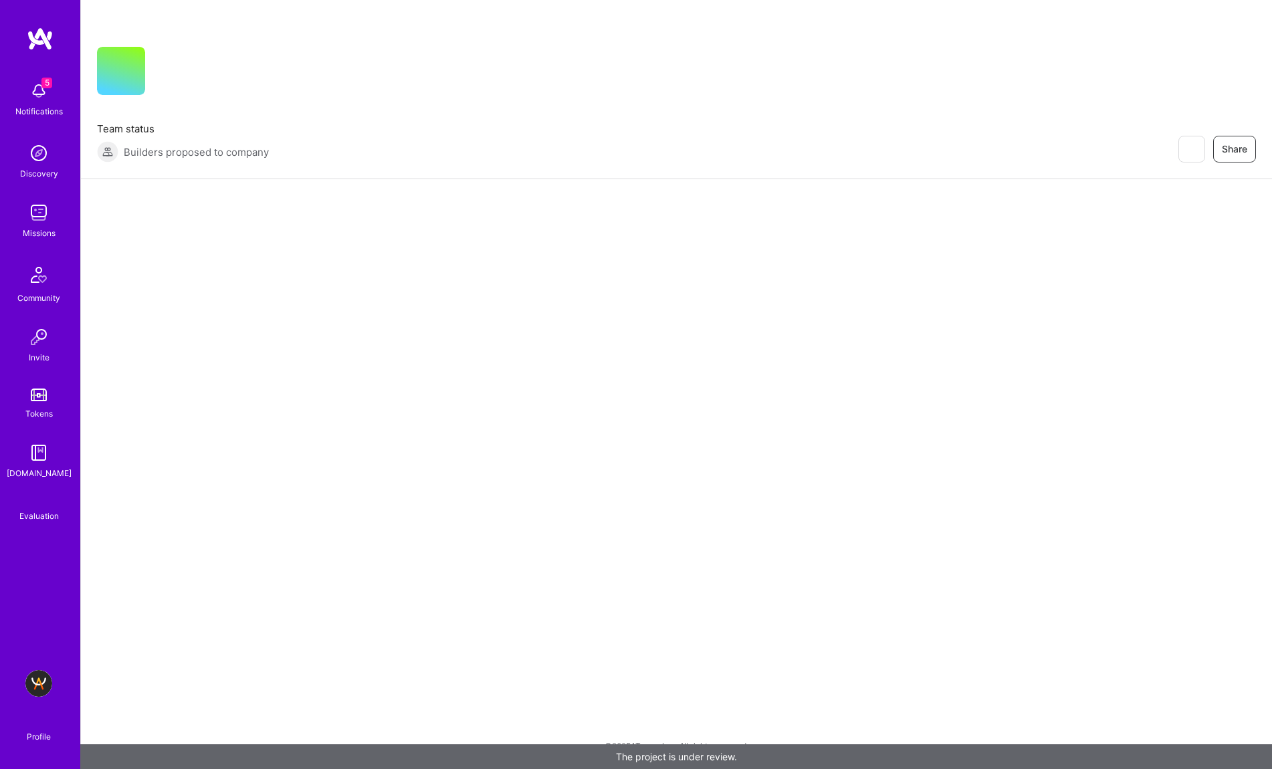  I want to click on img: teamwork, so click(39, 213).